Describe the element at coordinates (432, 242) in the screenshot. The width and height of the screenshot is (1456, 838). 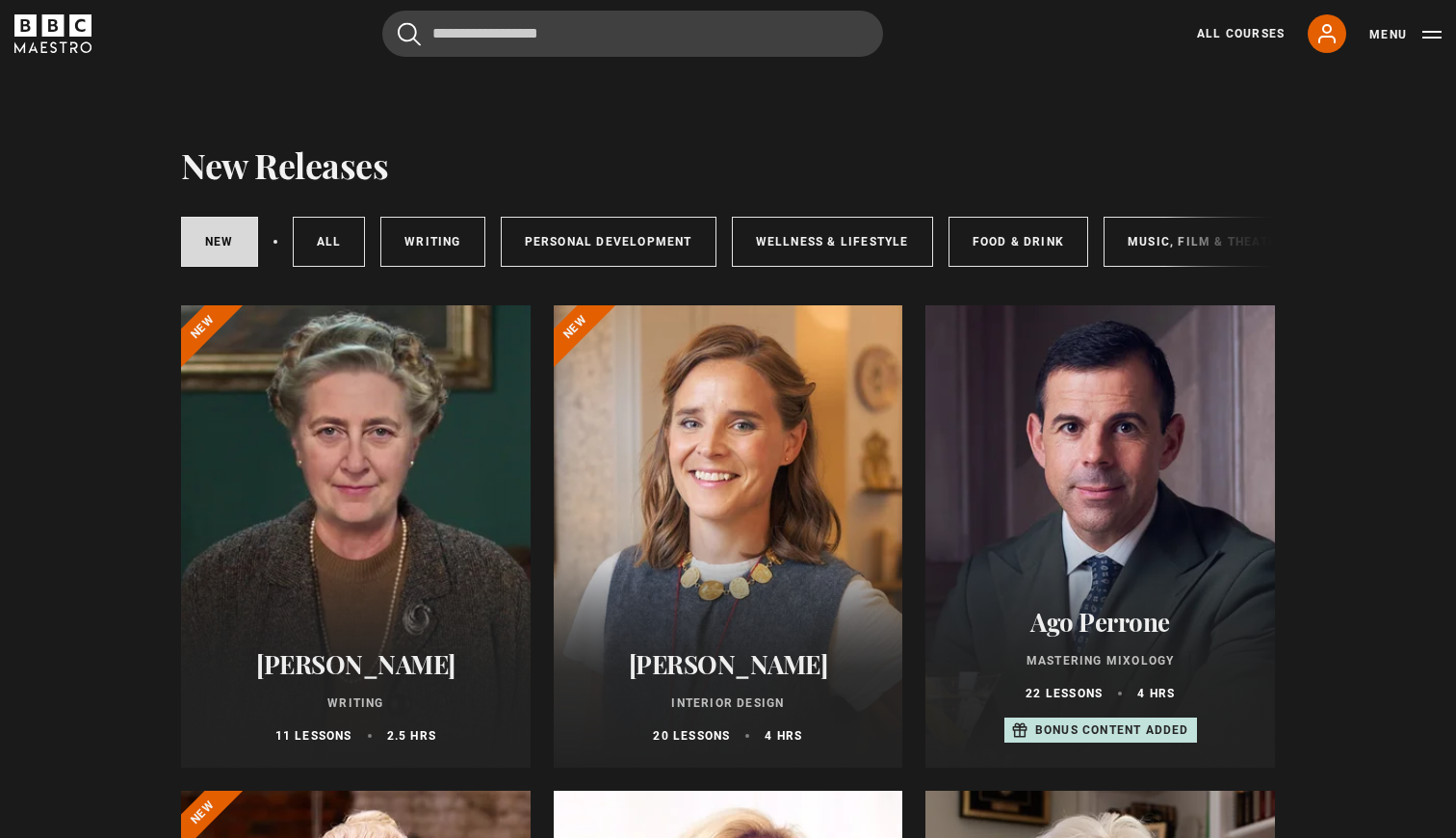
I see `a: Writing` at that location.